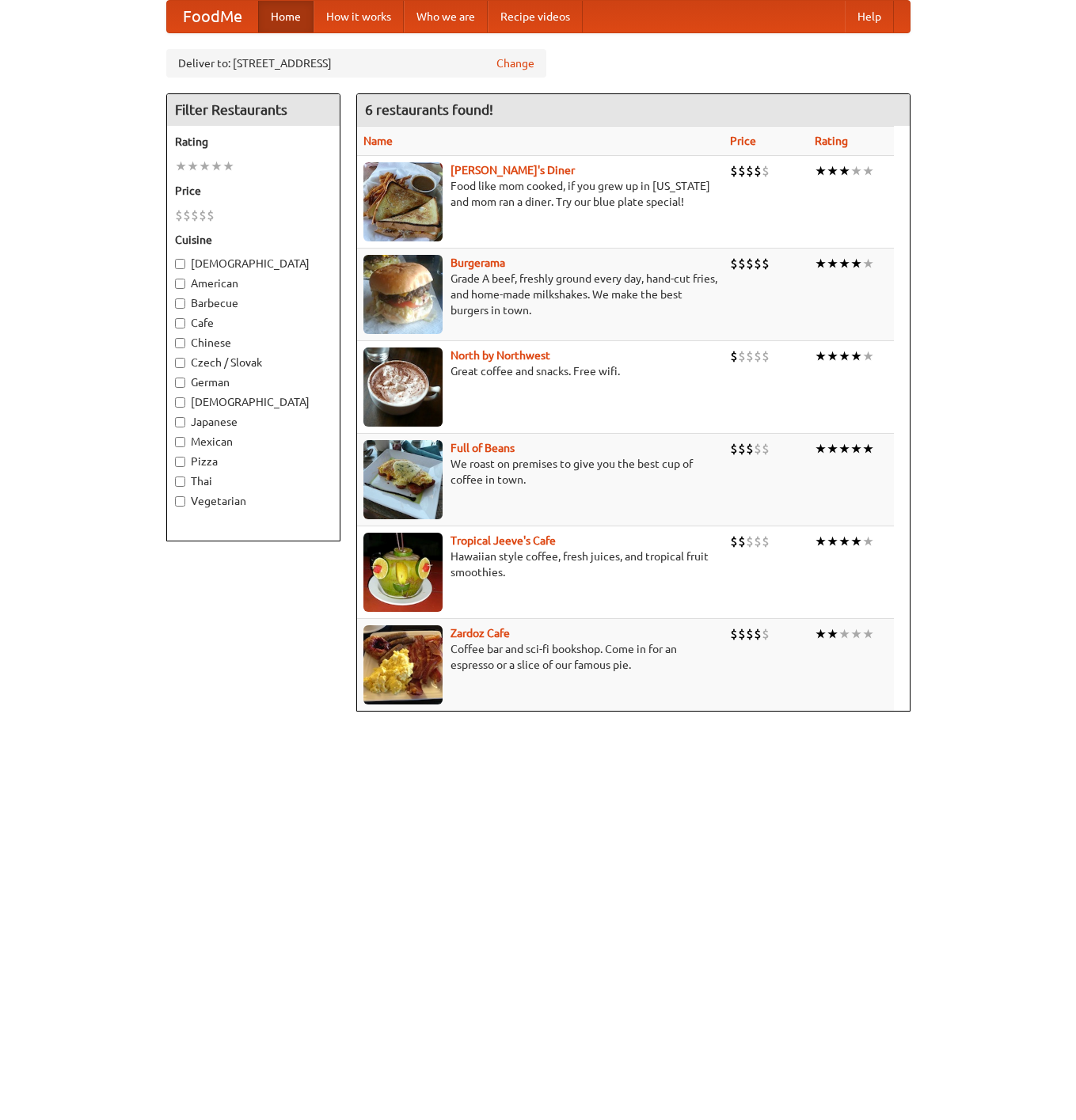  What do you see at coordinates (254, 303) in the screenshot?
I see `label: Barbecue` at bounding box center [254, 303].